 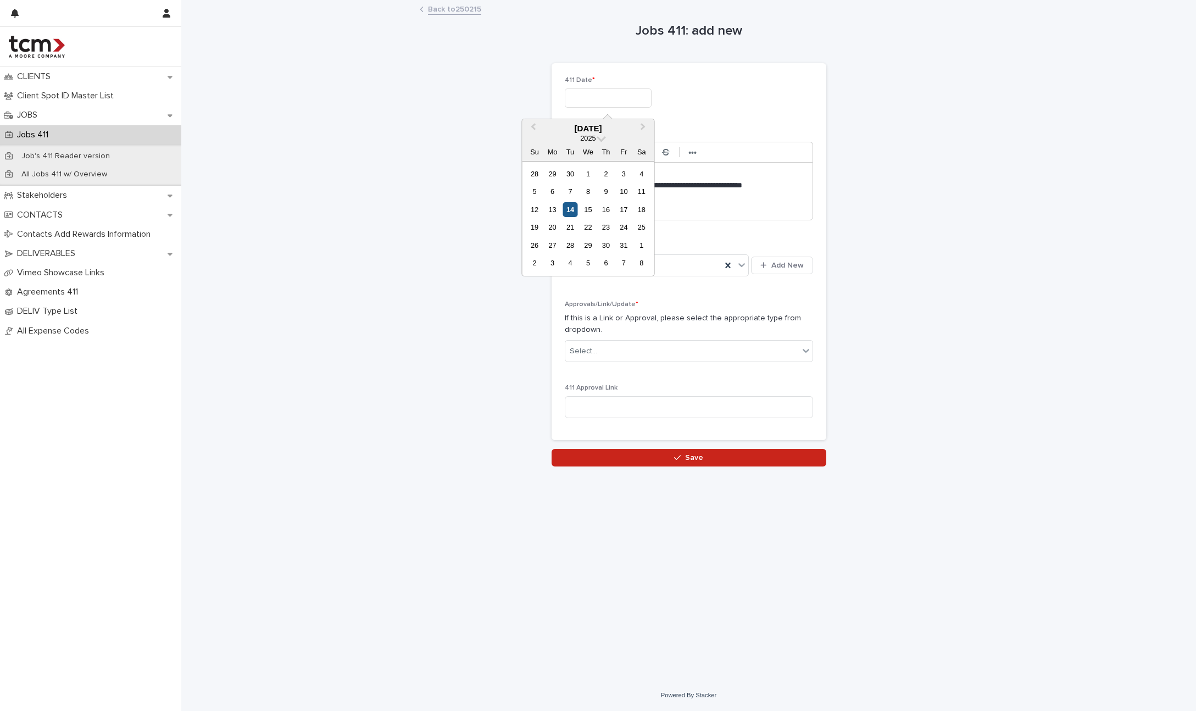 I want to click on div: Choose Friday, October 17th, 2025, so click(x=624, y=209).